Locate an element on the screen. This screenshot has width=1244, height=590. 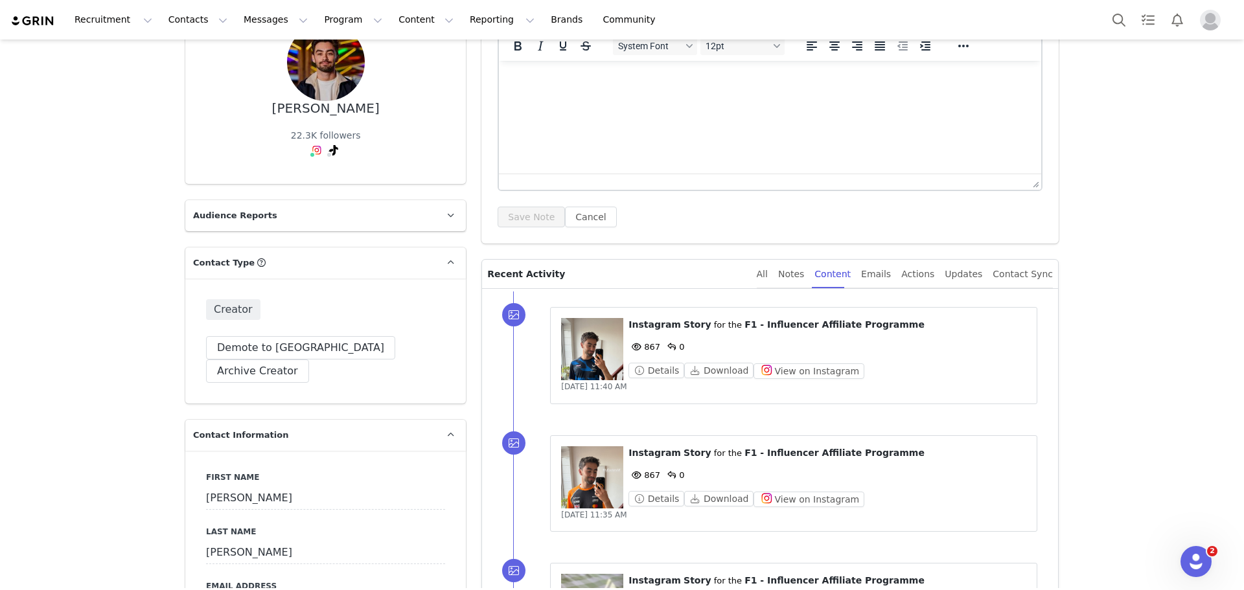
button: Archive Creator is located at coordinates (257, 371).